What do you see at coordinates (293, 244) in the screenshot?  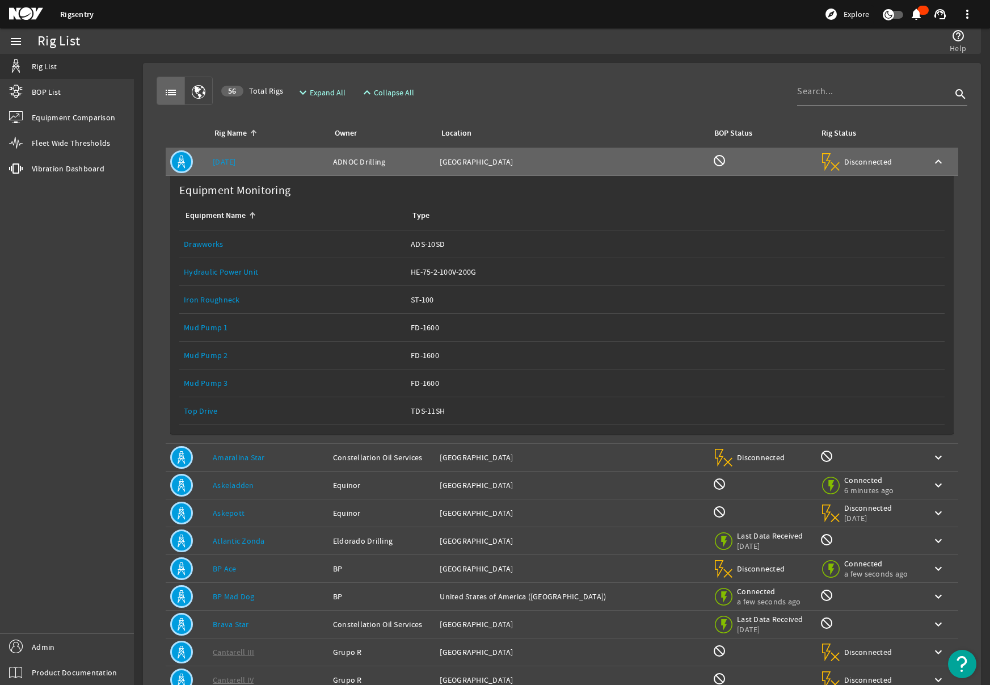 I see `a: Drawworks` at bounding box center [293, 244].